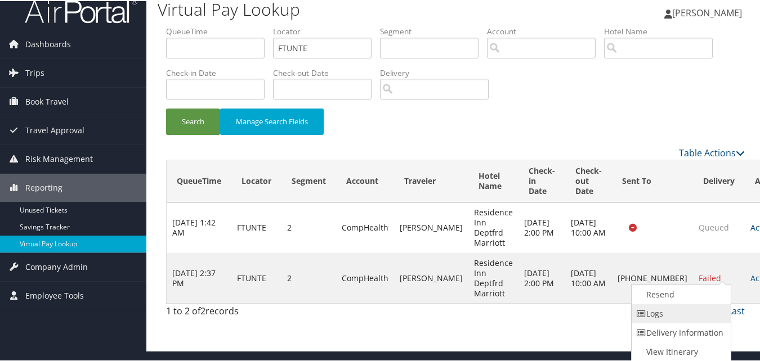 The image size is (760, 361). What do you see at coordinates (545, 30) in the screenshot?
I see `label: Account` at bounding box center [545, 30].